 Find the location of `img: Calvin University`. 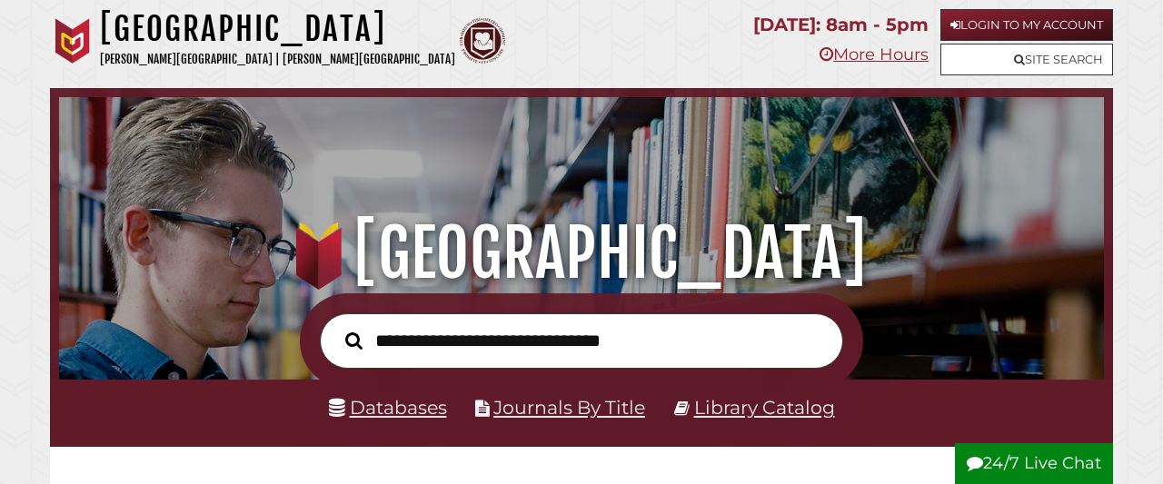

img: Calvin University is located at coordinates (73, 41).